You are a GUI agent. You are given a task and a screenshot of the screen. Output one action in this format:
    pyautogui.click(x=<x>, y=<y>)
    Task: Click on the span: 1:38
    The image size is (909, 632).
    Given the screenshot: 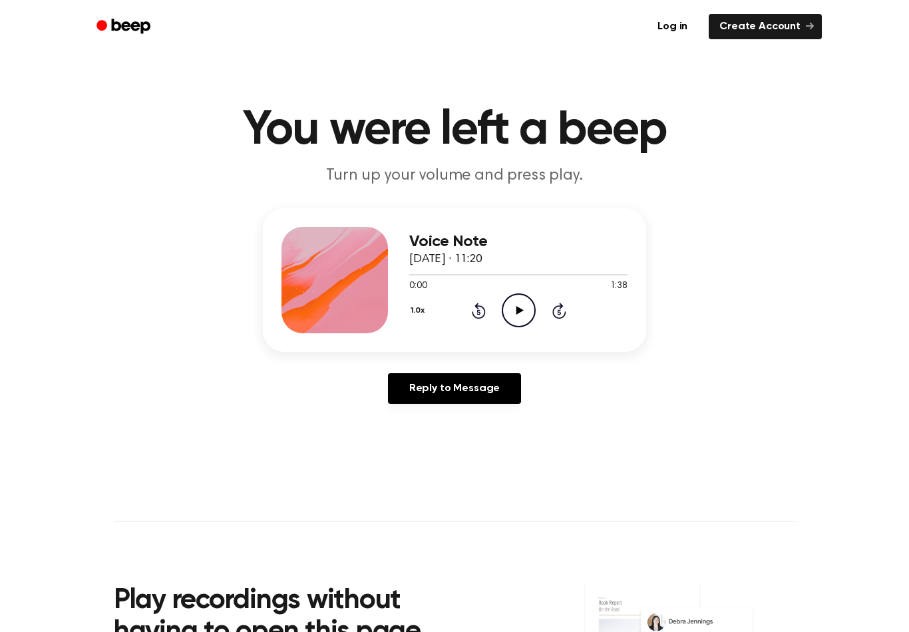 What is the action you would take?
    pyautogui.click(x=619, y=286)
    